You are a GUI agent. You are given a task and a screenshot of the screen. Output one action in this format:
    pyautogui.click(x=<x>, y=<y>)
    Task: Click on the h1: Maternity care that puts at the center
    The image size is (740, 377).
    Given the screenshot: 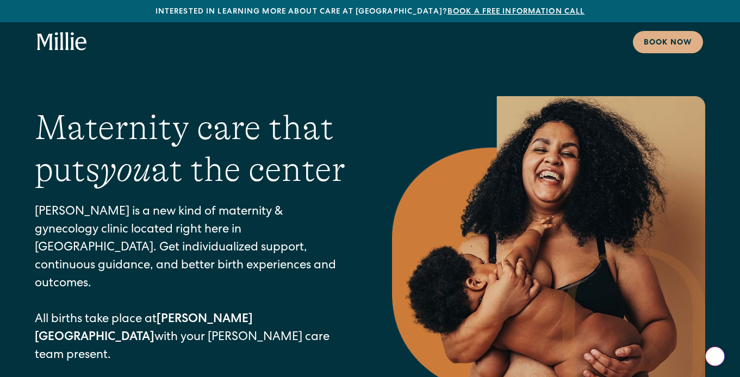 What is the action you would take?
    pyautogui.click(x=191, y=149)
    